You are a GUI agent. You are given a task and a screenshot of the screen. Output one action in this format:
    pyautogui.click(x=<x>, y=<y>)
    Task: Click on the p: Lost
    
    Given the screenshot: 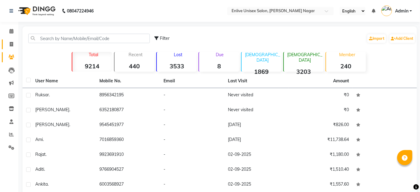 What is the action you would take?
    pyautogui.click(x=178, y=55)
    